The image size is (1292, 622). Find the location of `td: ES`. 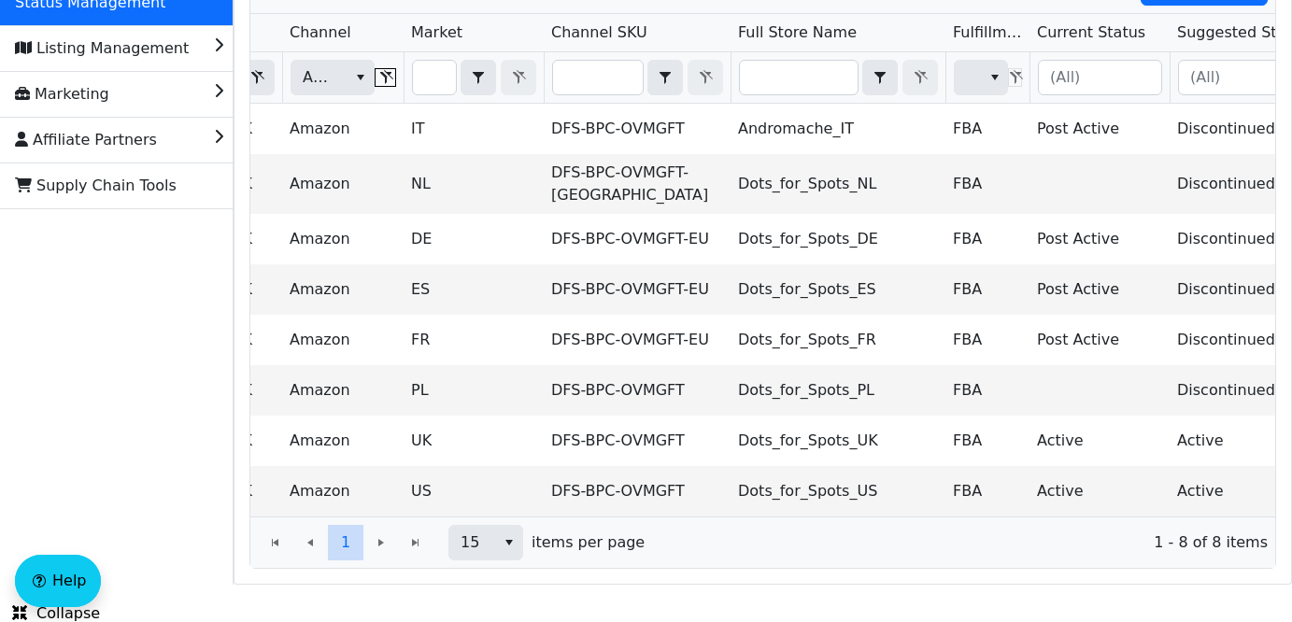

td: ES is located at coordinates (474, 290).